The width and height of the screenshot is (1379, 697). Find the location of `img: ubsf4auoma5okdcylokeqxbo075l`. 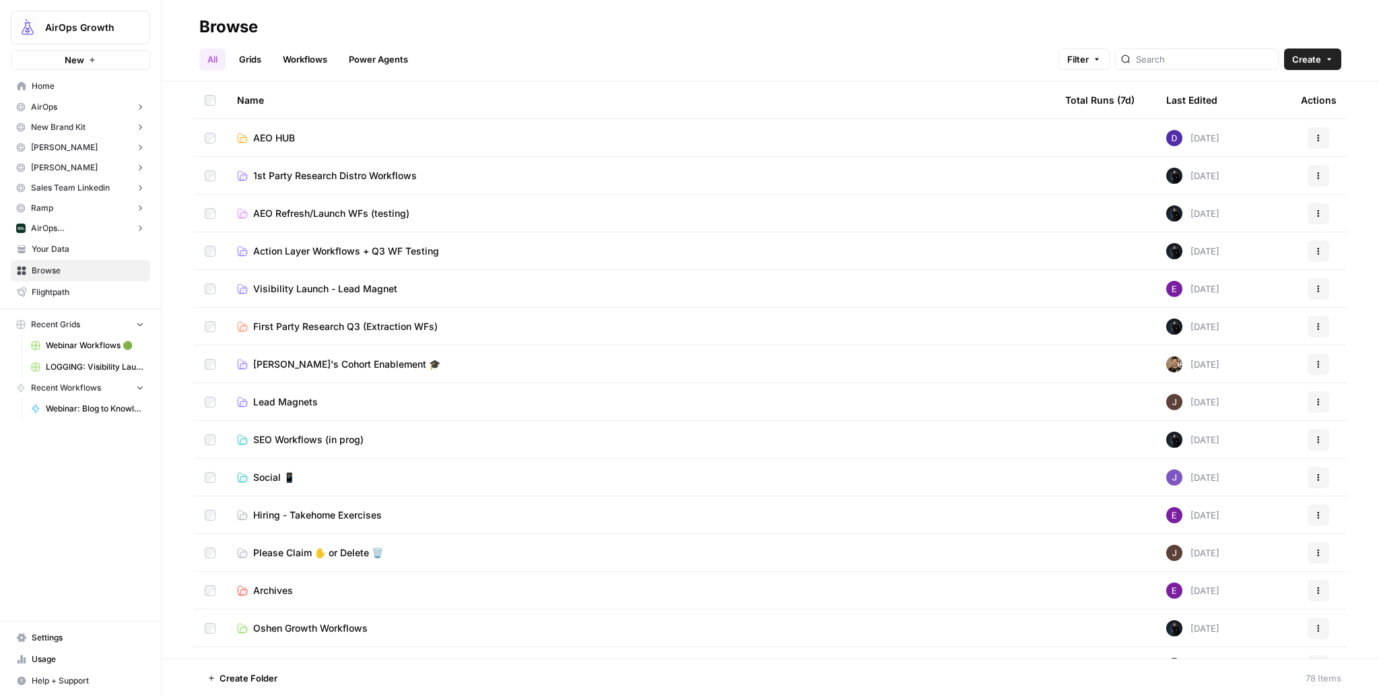

img: ubsf4auoma5okdcylokeqxbo075l is located at coordinates (1174, 477).